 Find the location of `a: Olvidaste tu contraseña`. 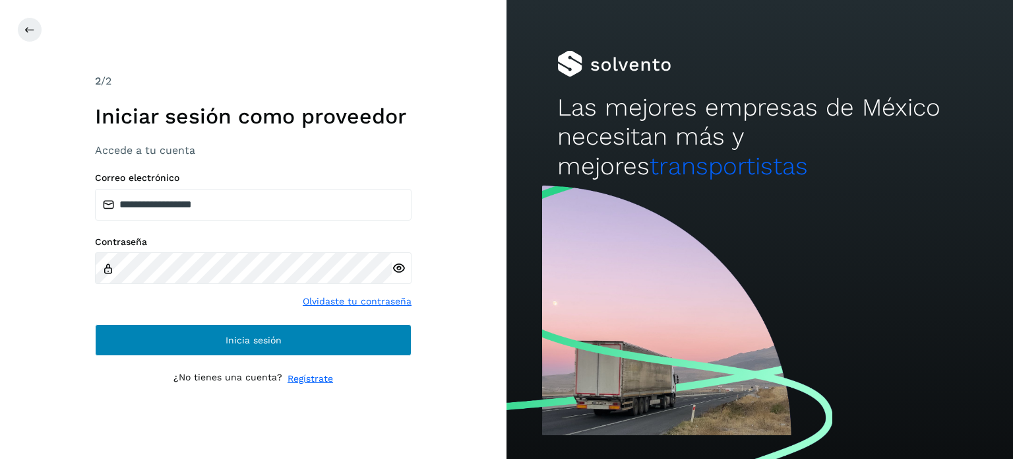

a: Olvidaste tu contraseña is located at coordinates (357, 301).